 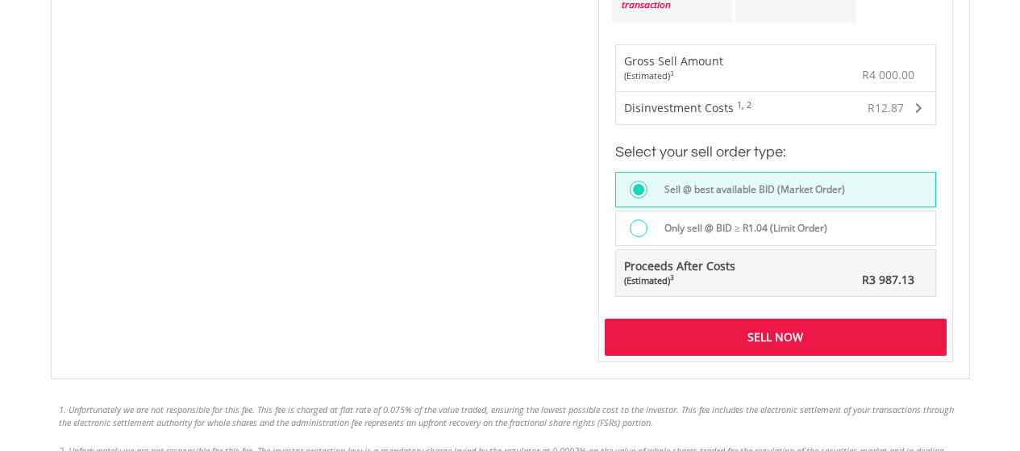 What do you see at coordinates (776, 337) in the screenshot?
I see `div: Sell Now` at bounding box center [776, 337].